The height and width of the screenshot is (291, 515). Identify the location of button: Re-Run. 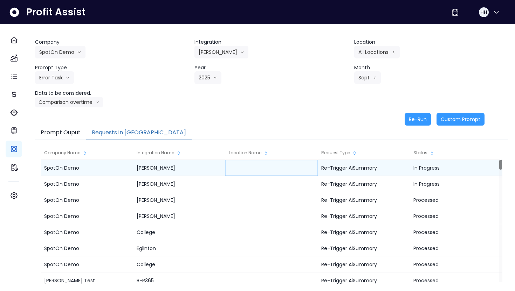
(418, 119).